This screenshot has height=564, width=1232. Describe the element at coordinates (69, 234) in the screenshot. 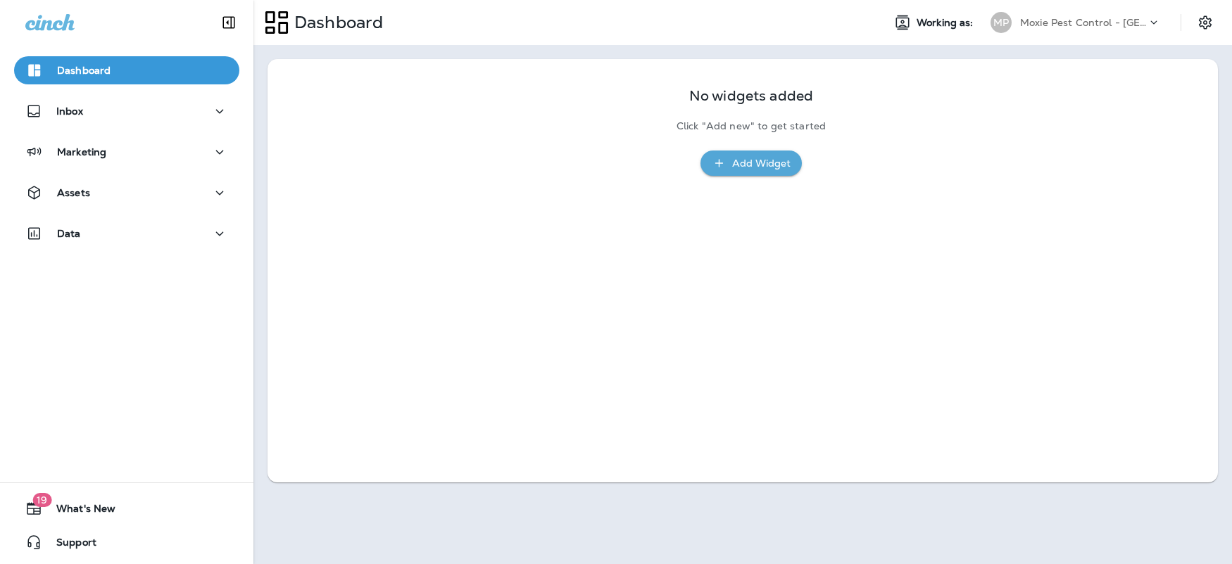

I see `p: Data` at that location.